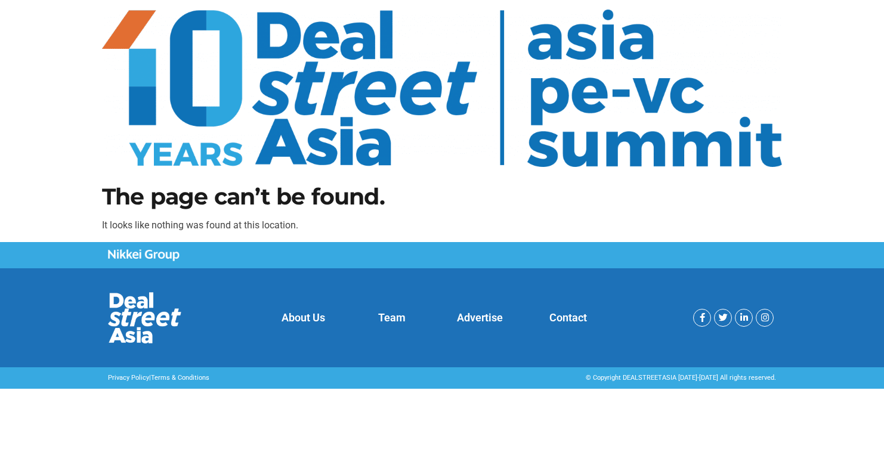  What do you see at coordinates (442, 197) in the screenshot?
I see `h1: The page can’t be found.` at bounding box center [442, 197].